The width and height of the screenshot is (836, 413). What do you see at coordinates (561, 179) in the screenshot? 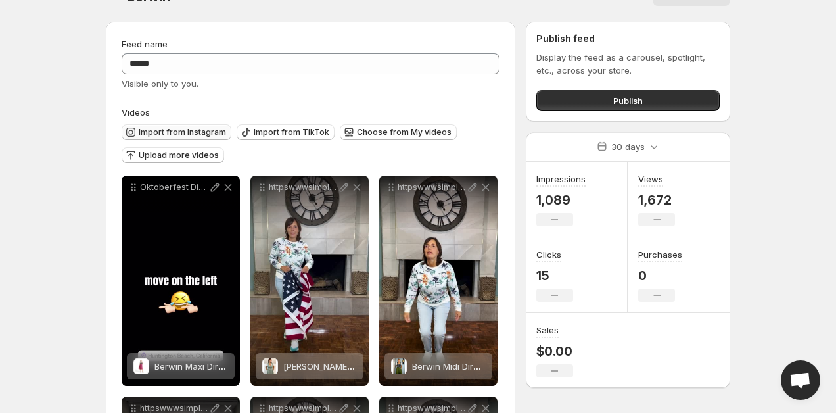
I see `h3: Impressions` at bounding box center [561, 179].